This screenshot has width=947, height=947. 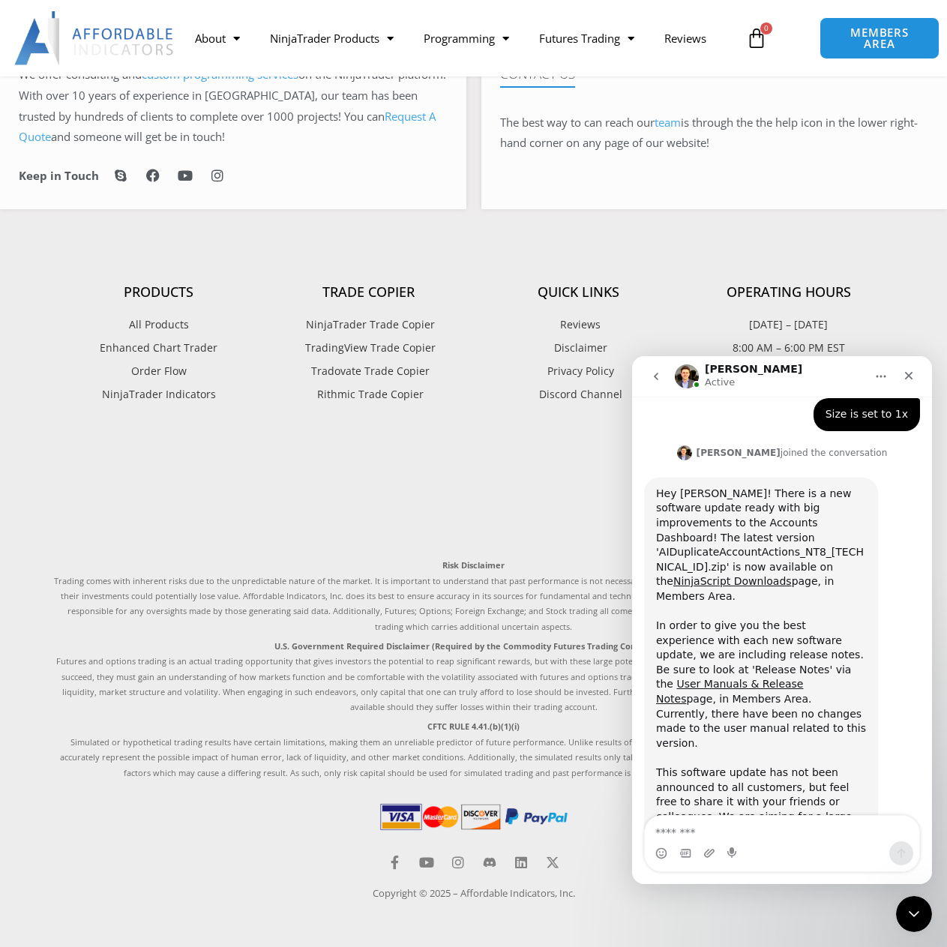 I want to click on p: Active, so click(x=88, y=26).